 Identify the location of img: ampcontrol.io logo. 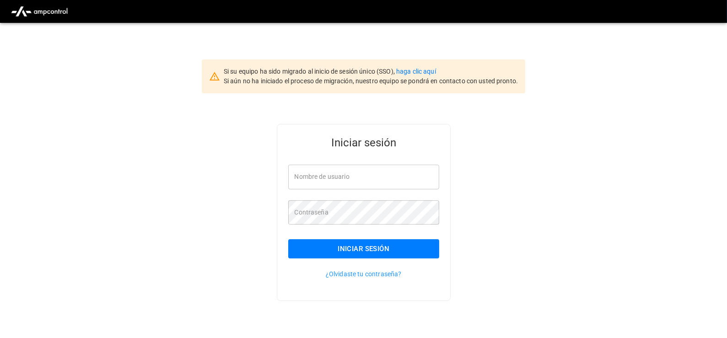
(39, 11).